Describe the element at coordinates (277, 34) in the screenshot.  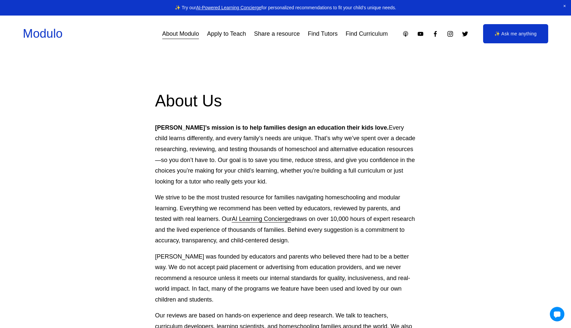
I see `a: Share a resource` at that location.